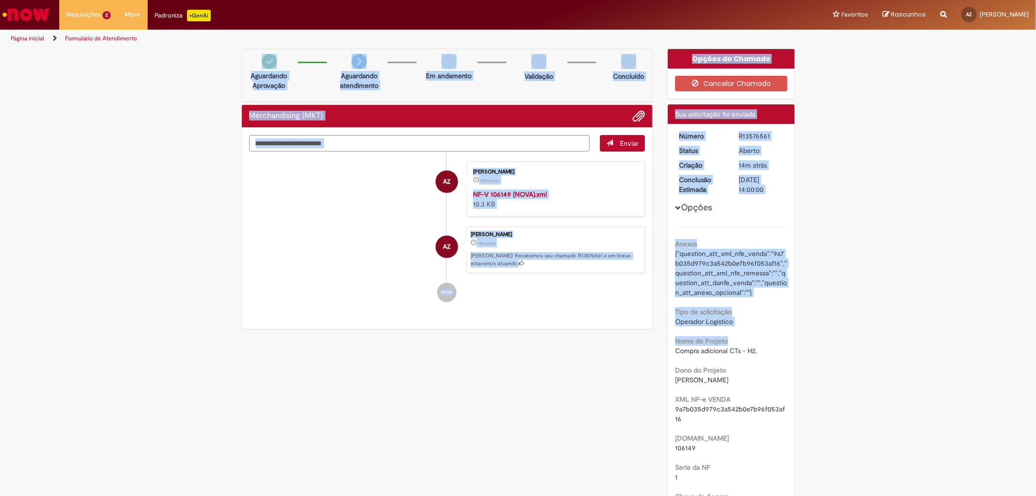  Describe the element at coordinates (903, 15) in the screenshot. I see `a: Rascunhos` at that location.